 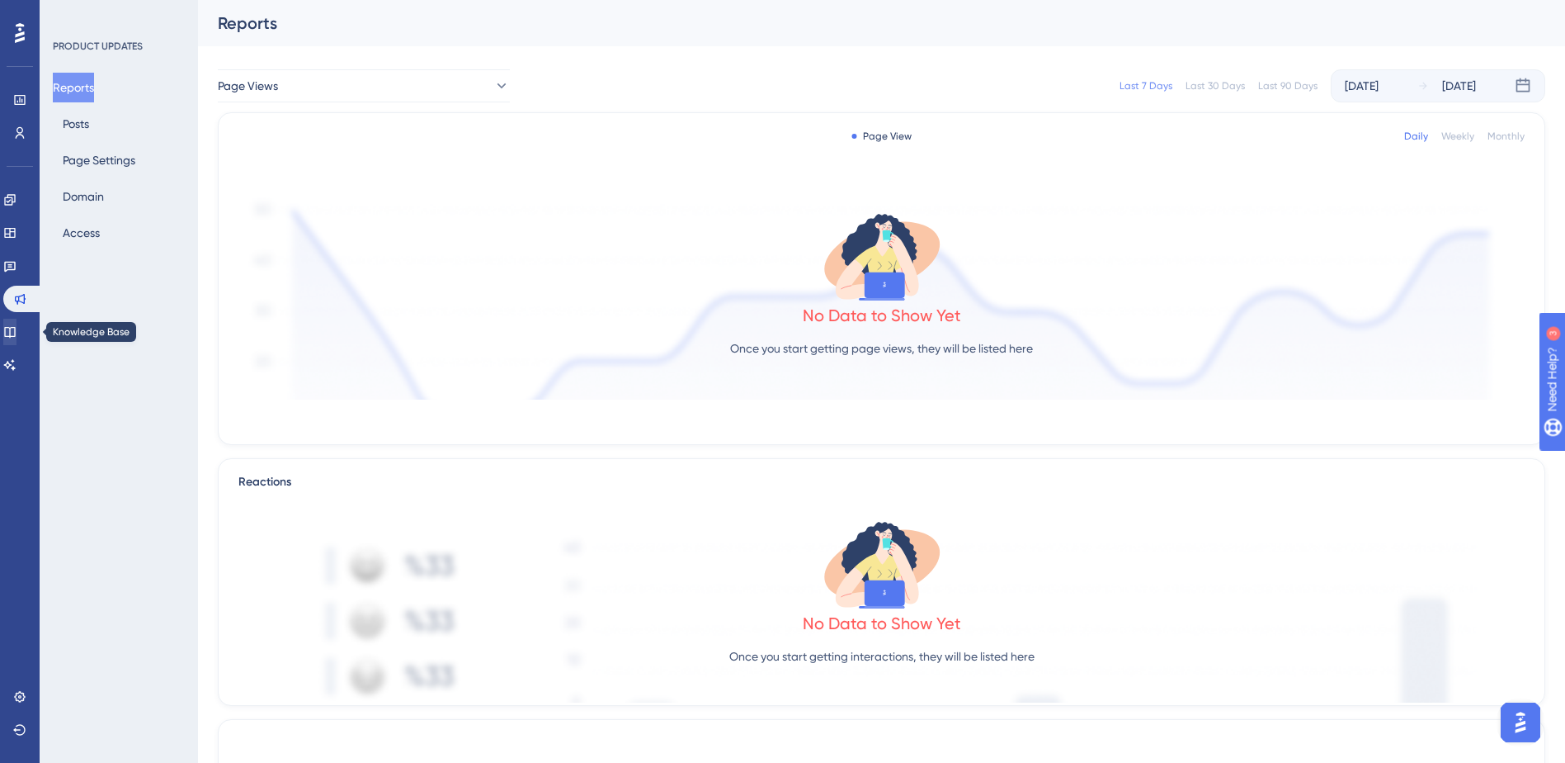 I want to click on div: Reactions, so click(x=881, y=482).